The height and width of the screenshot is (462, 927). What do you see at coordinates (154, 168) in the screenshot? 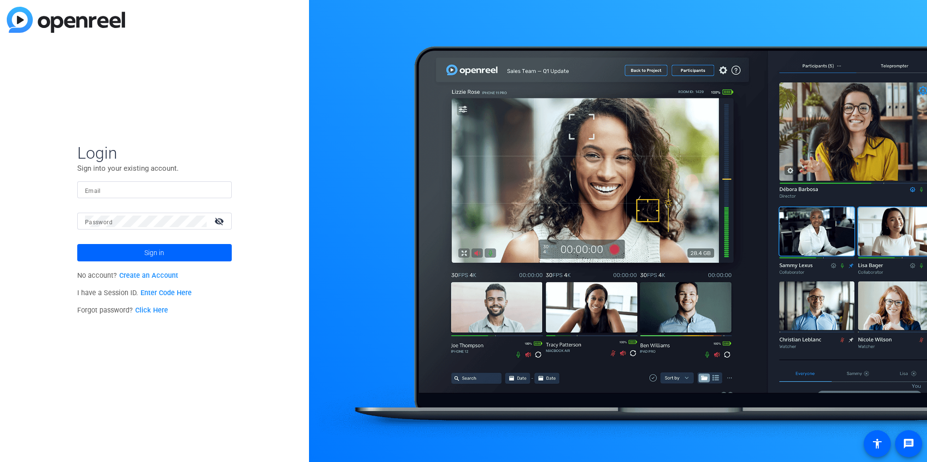
I see `p: Sign into your existing account.` at bounding box center [154, 168].